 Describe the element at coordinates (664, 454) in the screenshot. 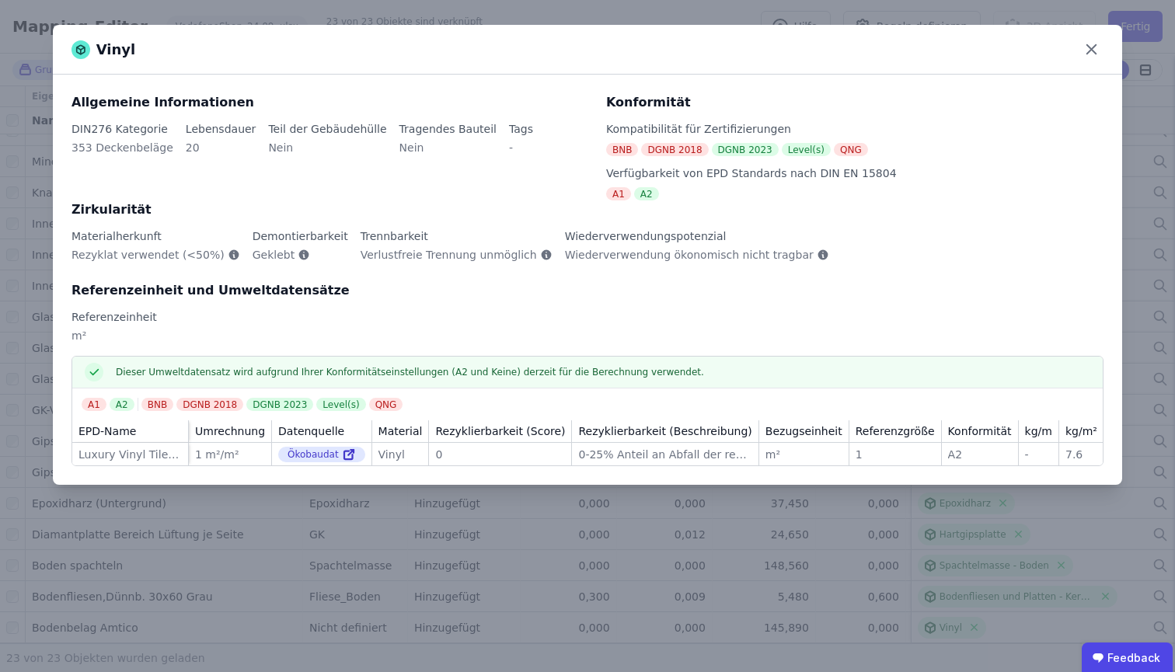

I see `div: 0-25% Anteil an Abfall der recycled wird` at that location.